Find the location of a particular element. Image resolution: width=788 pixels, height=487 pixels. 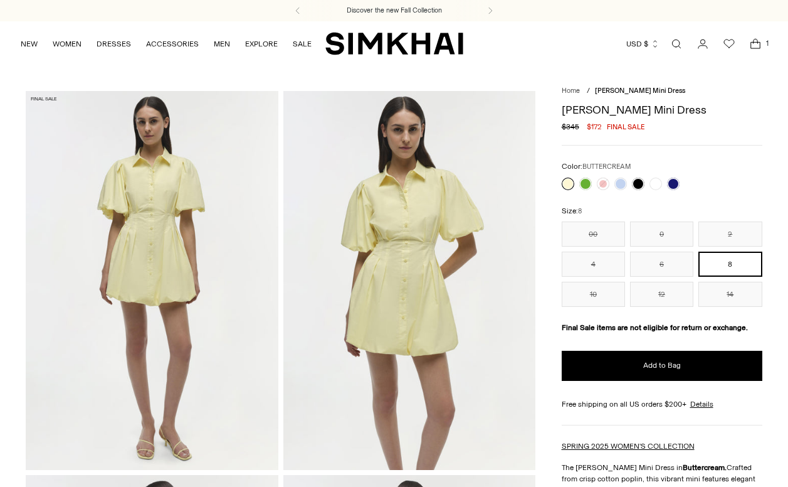

s: $345 is located at coordinates (571, 127).